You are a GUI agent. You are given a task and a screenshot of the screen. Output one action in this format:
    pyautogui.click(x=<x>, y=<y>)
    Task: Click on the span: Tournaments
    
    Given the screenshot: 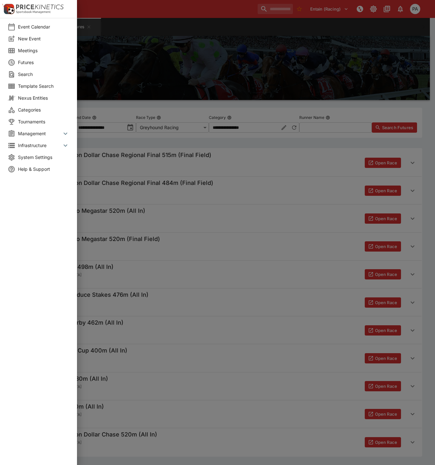 What is the action you would take?
    pyautogui.click(x=44, y=122)
    